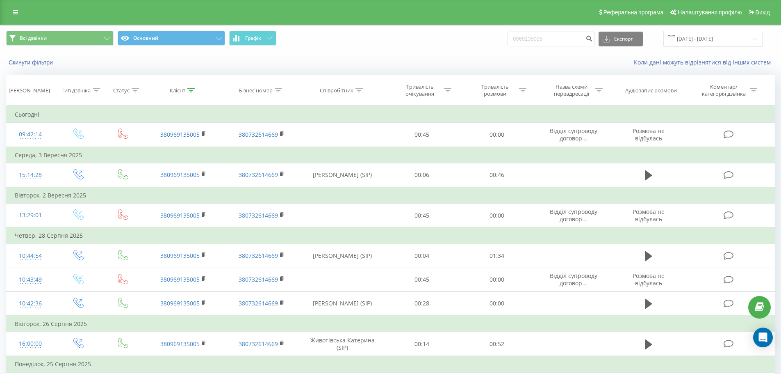 This screenshot has height=374, width=781. Describe the element at coordinates (497, 175) in the screenshot. I see `td: 00:46` at that location.